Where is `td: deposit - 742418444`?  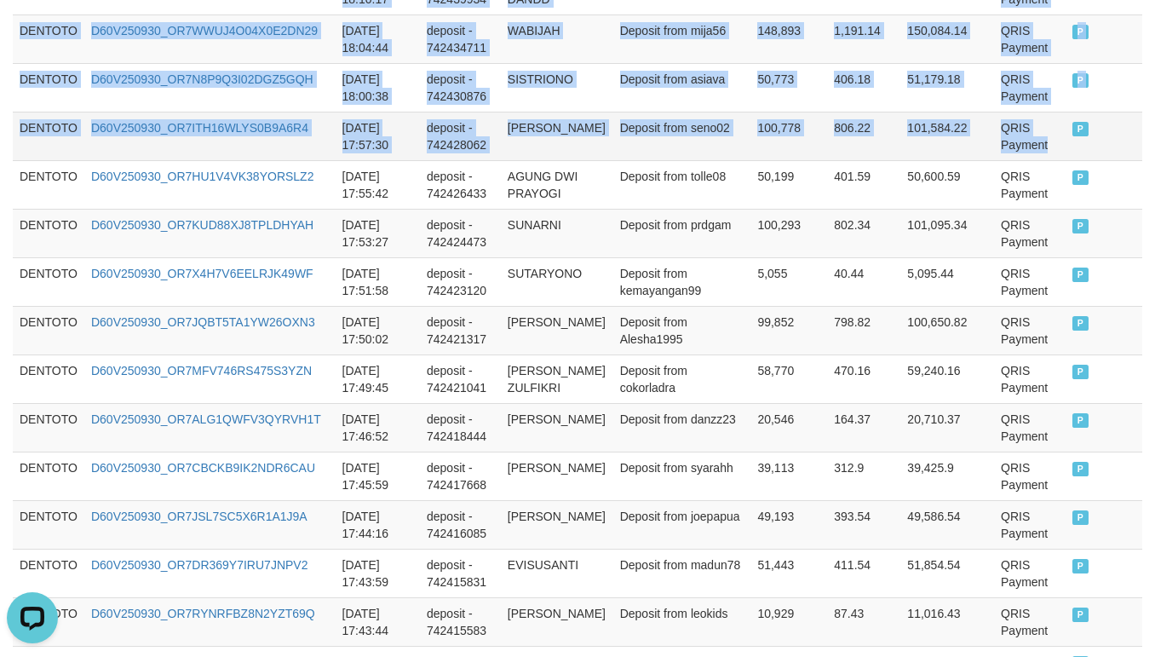 td: deposit - 742418444 is located at coordinates (460, 427).